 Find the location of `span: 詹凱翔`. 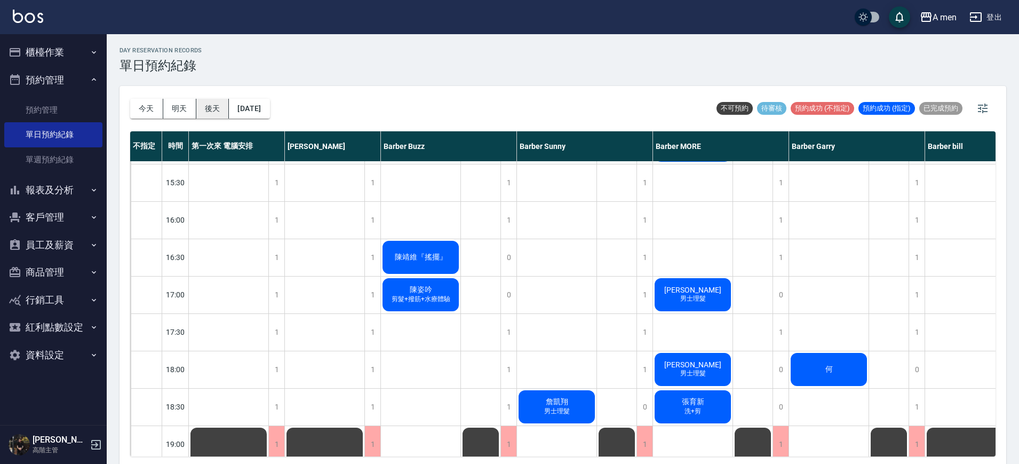

span: 詹凱翔 is located at coordinates (557, 402).